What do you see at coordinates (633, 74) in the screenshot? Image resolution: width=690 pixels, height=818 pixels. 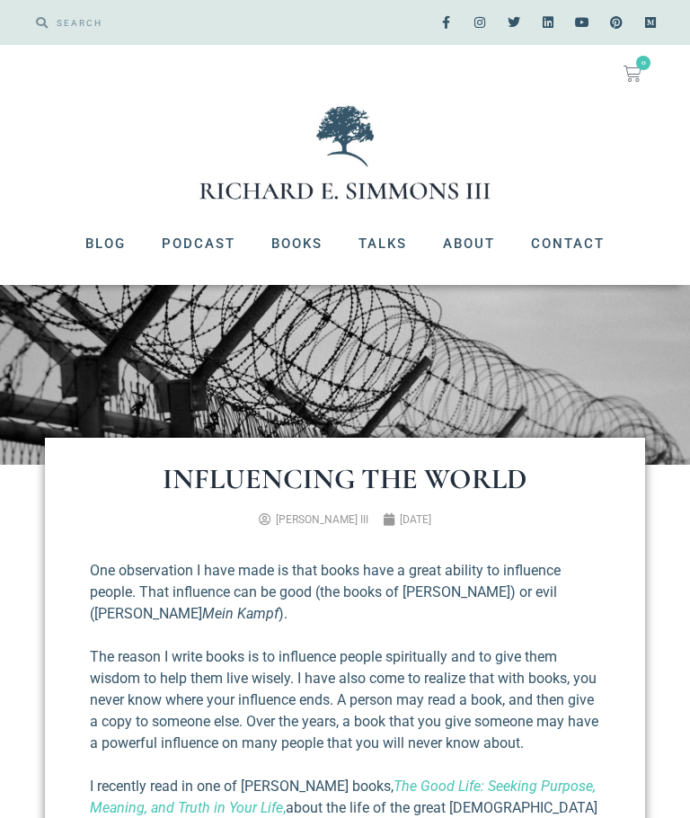 I see `a: 0` at bounding box center [633, 74].